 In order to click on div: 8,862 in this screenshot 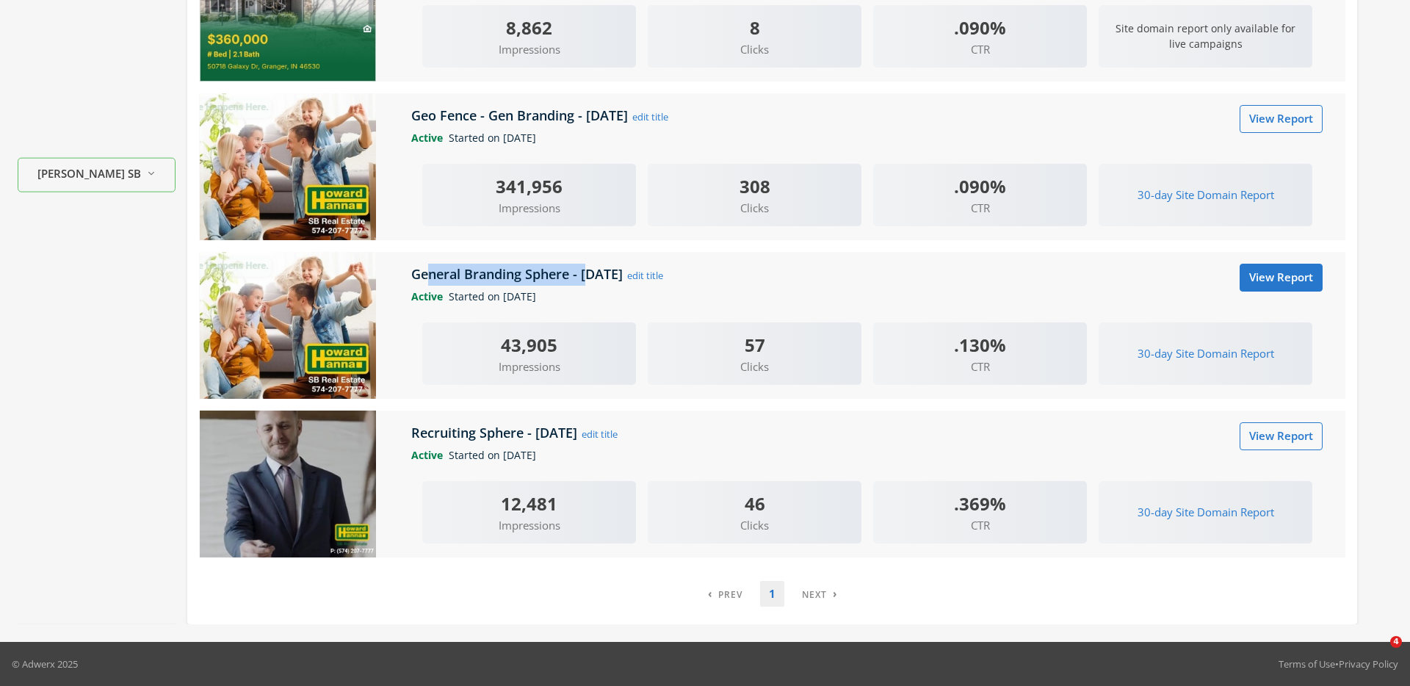, I will do `click(529, 27)`.